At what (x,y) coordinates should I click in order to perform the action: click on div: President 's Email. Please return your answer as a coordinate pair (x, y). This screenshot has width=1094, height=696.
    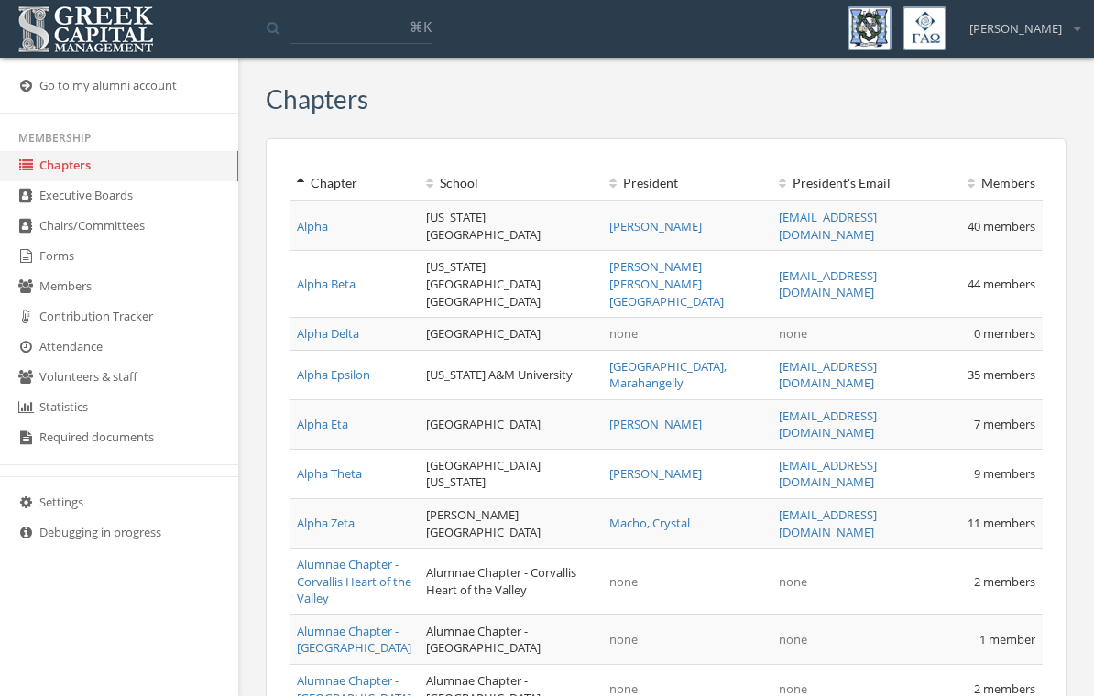
    Looking at the image, I should click on (855, 183).